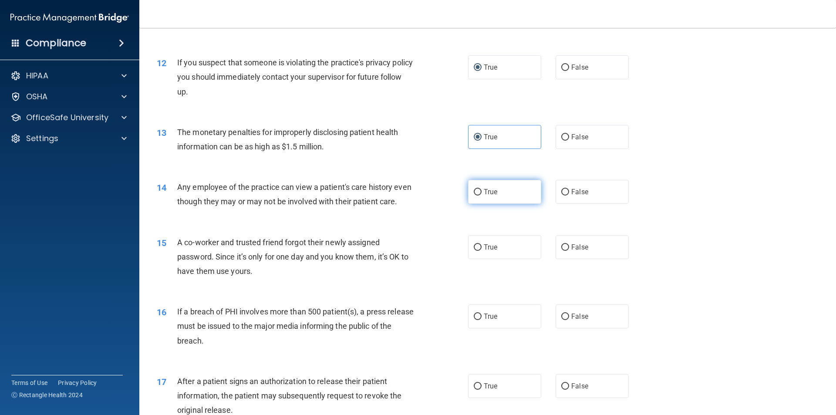 This screenshot has height=415, width=836. I want to click on img: PMB logo, so click(70, 18).